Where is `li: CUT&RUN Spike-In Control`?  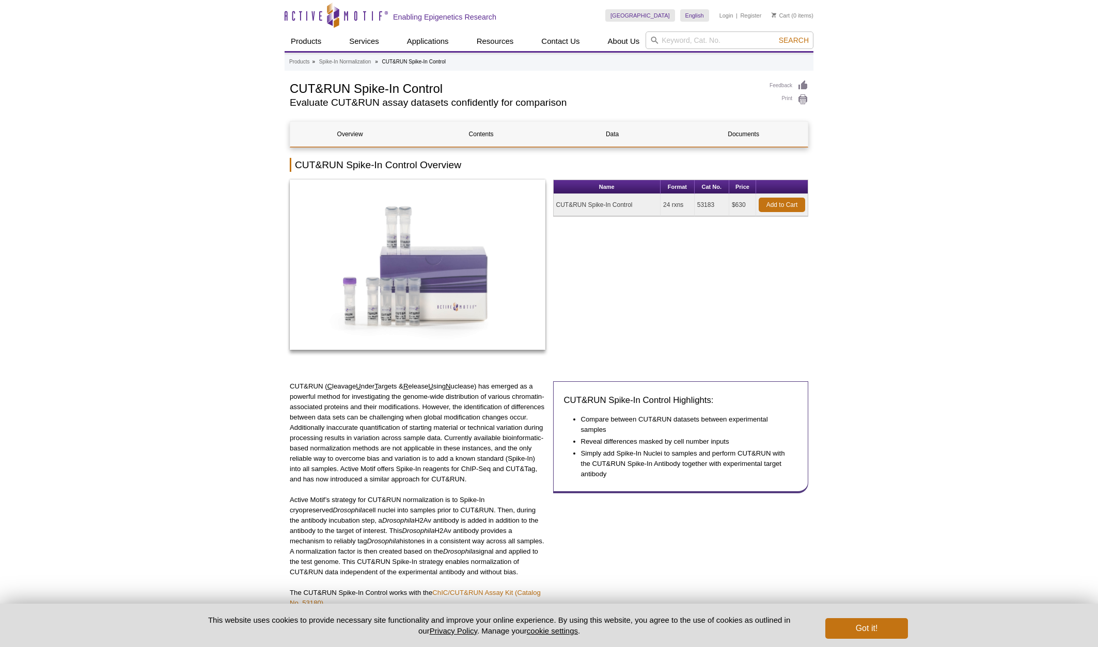 li: CUT&RUN Spike-In Control is located at coordinates (414, 61).